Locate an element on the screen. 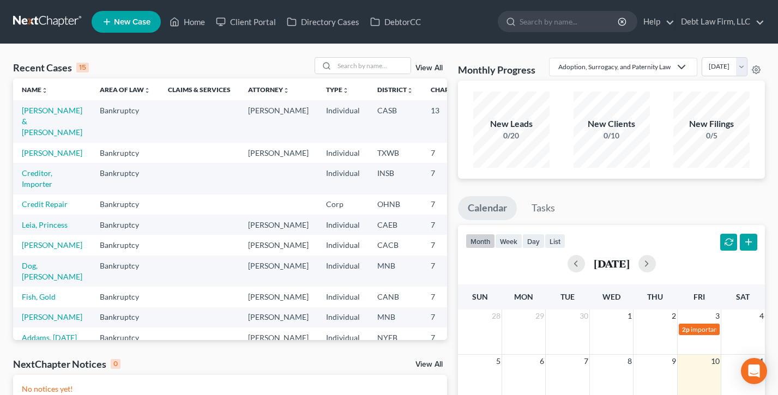  span: Mon is located at coordinates (523, 296).